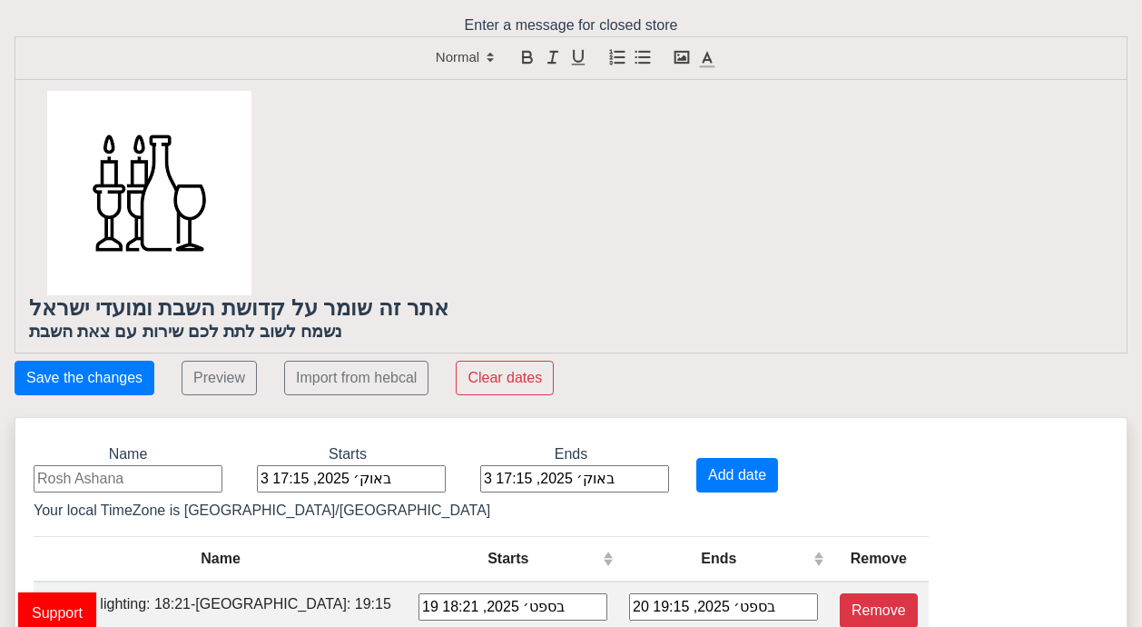 The width and height of the screenshot is (1142, 627). Describe the element at coordinates (84, 378) in the screenshot. I see `button: Save the changes` at that location.